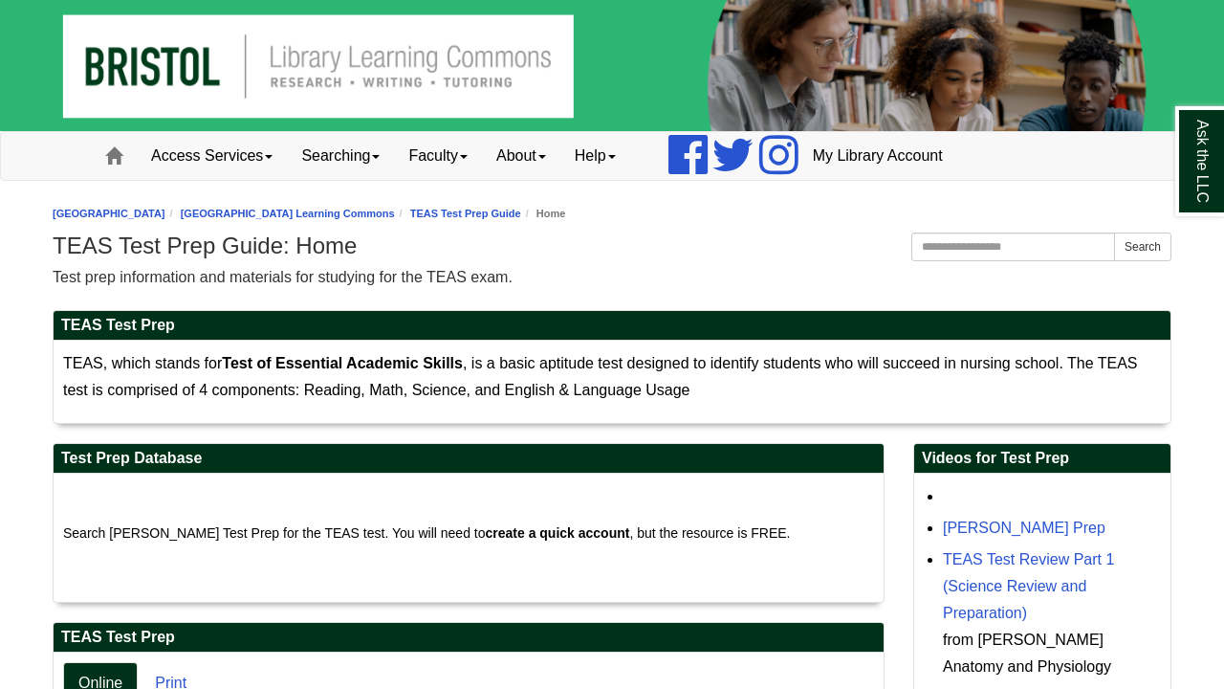  Describe the element at coordinates (595, 156) in the screenshot. I see `a: Help` at that location.